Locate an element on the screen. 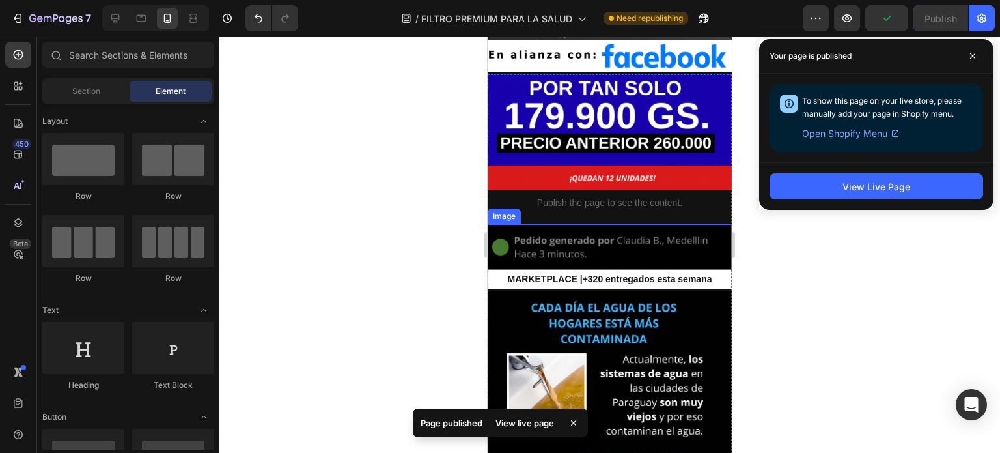 This screenshot has width=1000, height=453. span: Text is located at coordinates (50, 310).